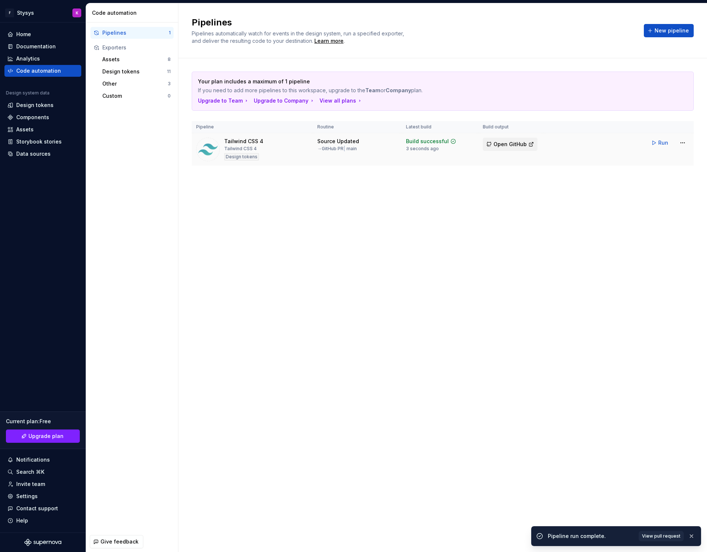  What do you see at coordinates (417, 82) in the screenshot?
I see `p: Your plan includes a maximum of 1 pipeline` at bounding box center [417, 82].